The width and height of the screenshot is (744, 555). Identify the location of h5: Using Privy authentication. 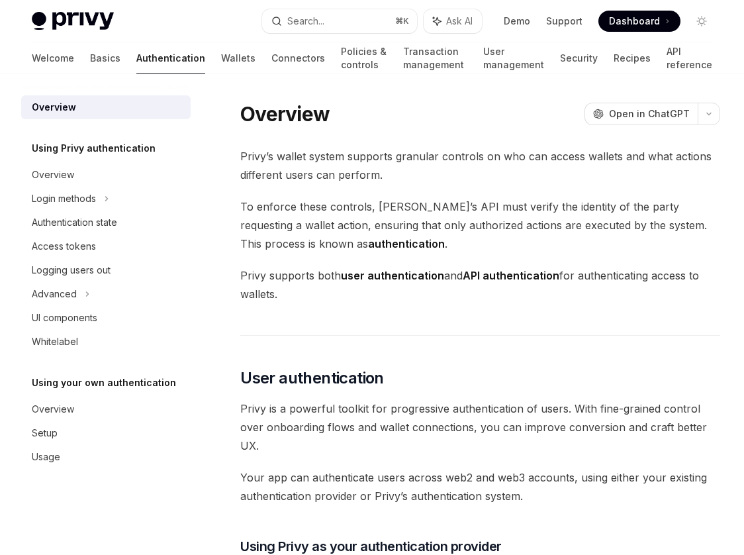
(93, 148).